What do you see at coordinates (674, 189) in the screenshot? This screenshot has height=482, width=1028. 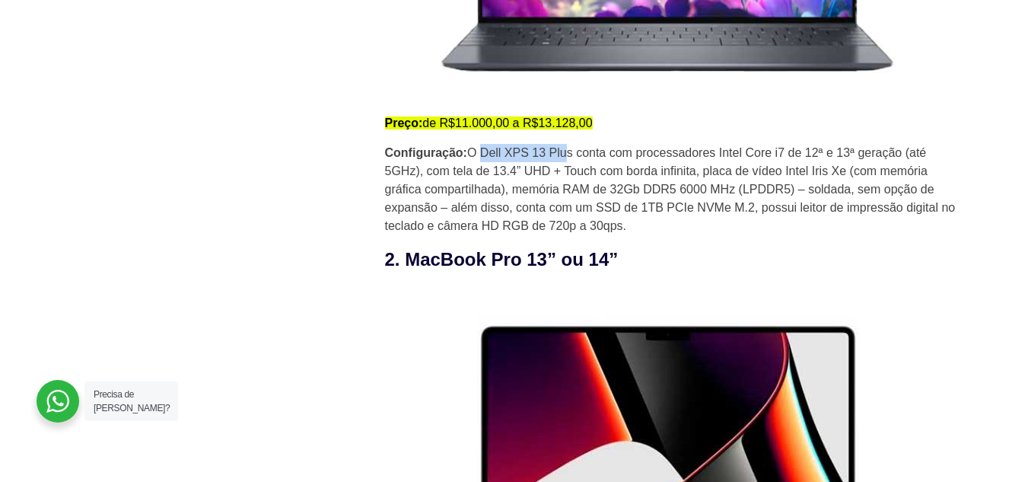 I see `p: O Dell XPS 13 Plus conta com processadores Intel Core i7 de 12ª e 13ª geração (até 5GHz), com tel...` at bounding box center [674, 189].